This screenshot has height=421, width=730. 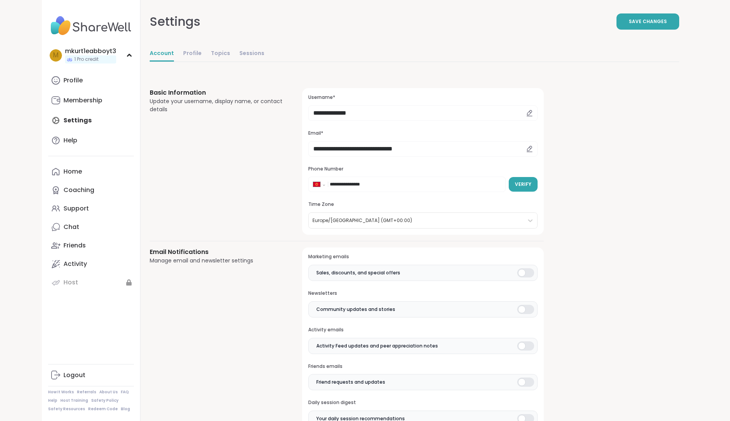 What do you see at coordinates (647, 22) in the screenshot?
I see `span: Save Changes` at bounding box center [647, 22].